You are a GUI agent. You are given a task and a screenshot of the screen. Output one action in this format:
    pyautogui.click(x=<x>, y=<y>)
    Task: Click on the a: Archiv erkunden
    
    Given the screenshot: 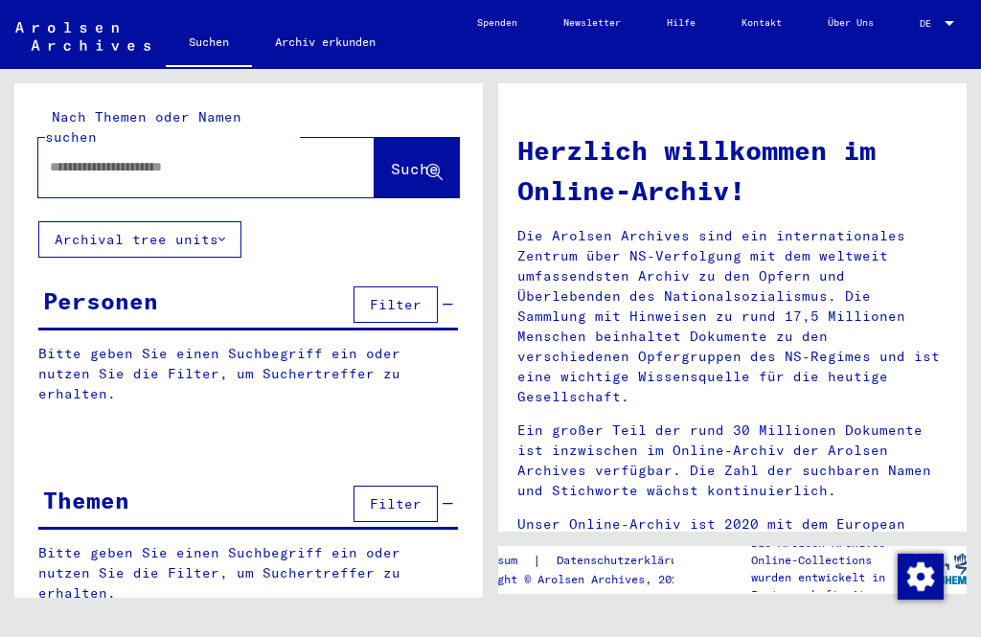 What is the action you would take?
    pyautogui.click(x=325, y=42)
    